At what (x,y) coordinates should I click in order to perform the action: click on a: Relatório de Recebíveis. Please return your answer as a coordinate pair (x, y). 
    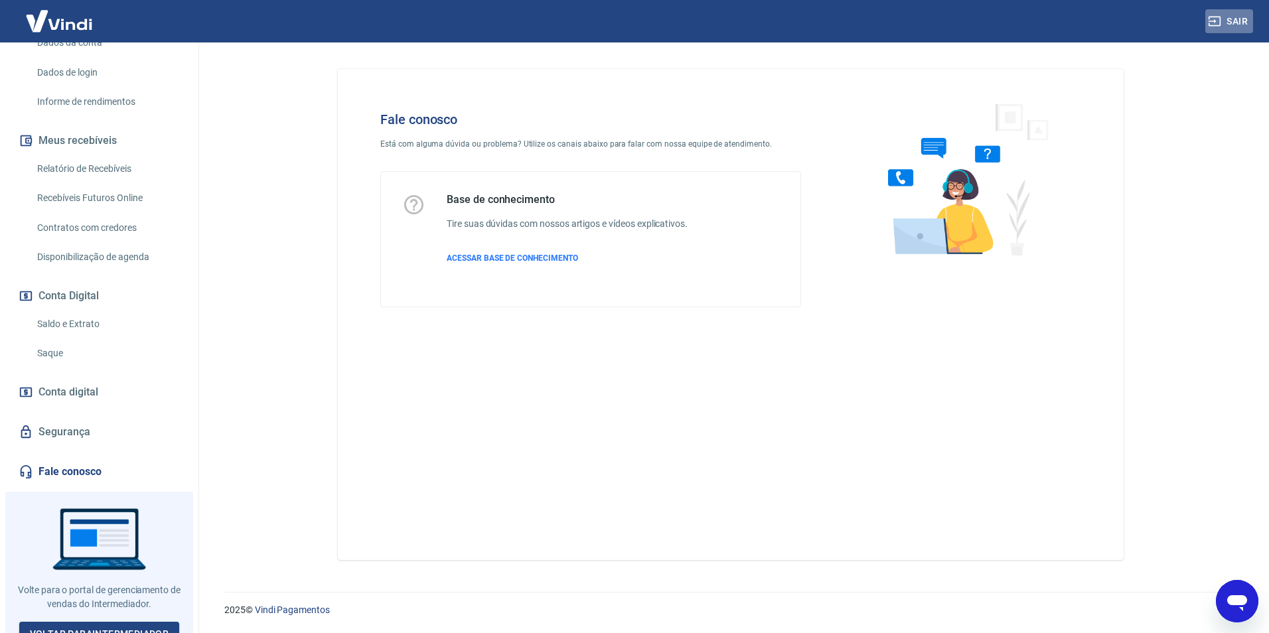
    Looking at the image, I should click on (107, 169).